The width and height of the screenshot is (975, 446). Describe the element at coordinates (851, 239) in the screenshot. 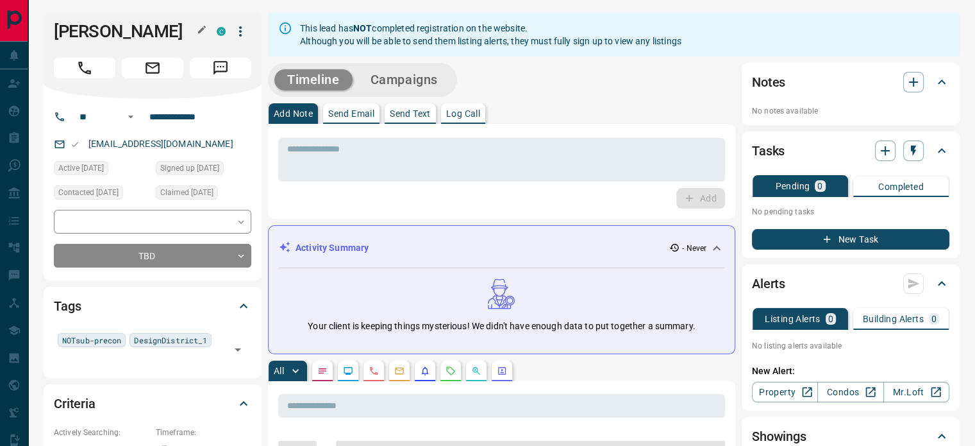

I see `button: New Task` at that location.